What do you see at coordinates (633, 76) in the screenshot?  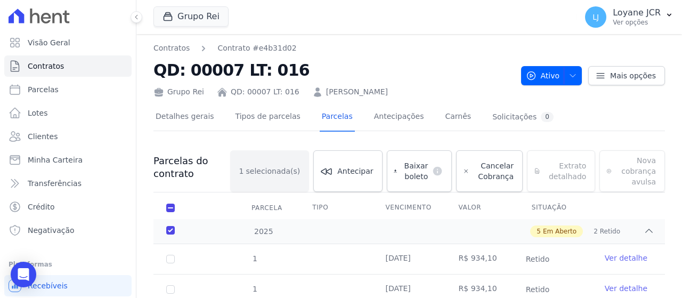 I see `span: Mais opções` at bounding box center [633, 76].